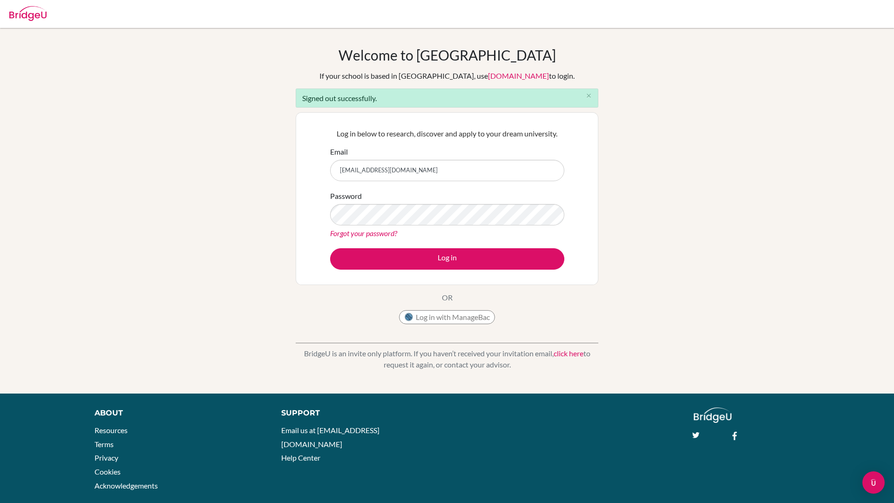 The height and width of the screenshot is (503, 894). I want to click on p: OR, so click(447, 298).